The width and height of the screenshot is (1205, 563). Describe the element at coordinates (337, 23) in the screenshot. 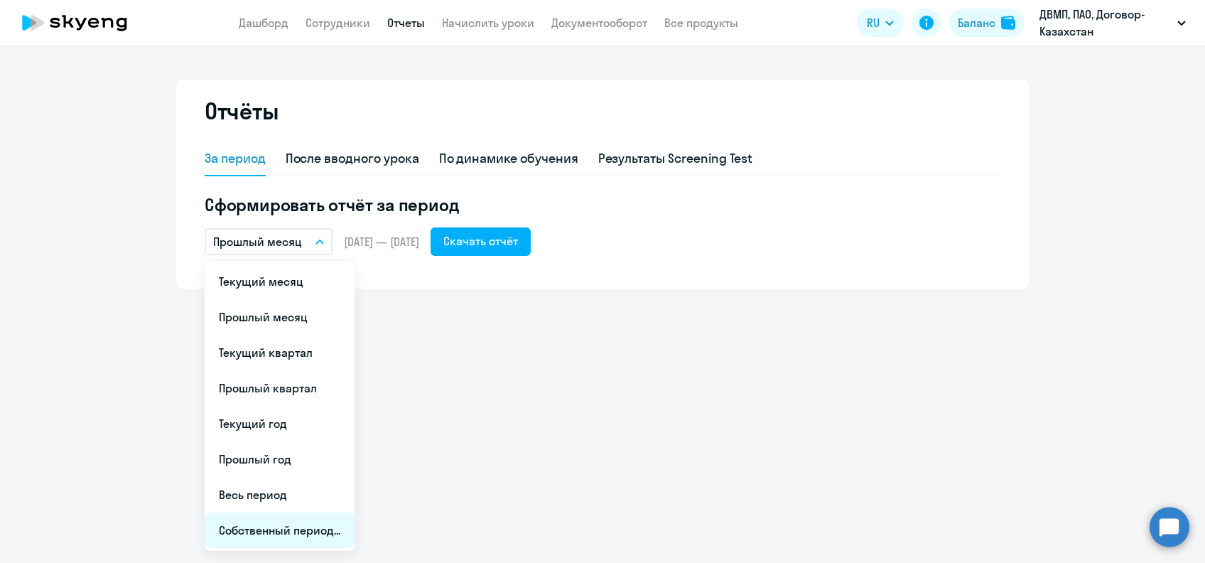

I see `a: Сотрудники` at that location.